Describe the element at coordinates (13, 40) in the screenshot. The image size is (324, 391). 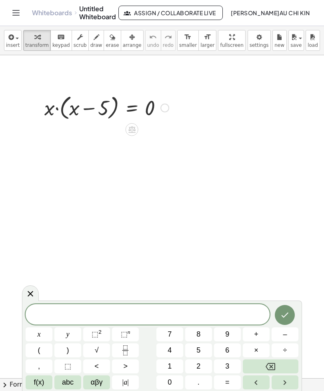
I see `button: insert` at that location.